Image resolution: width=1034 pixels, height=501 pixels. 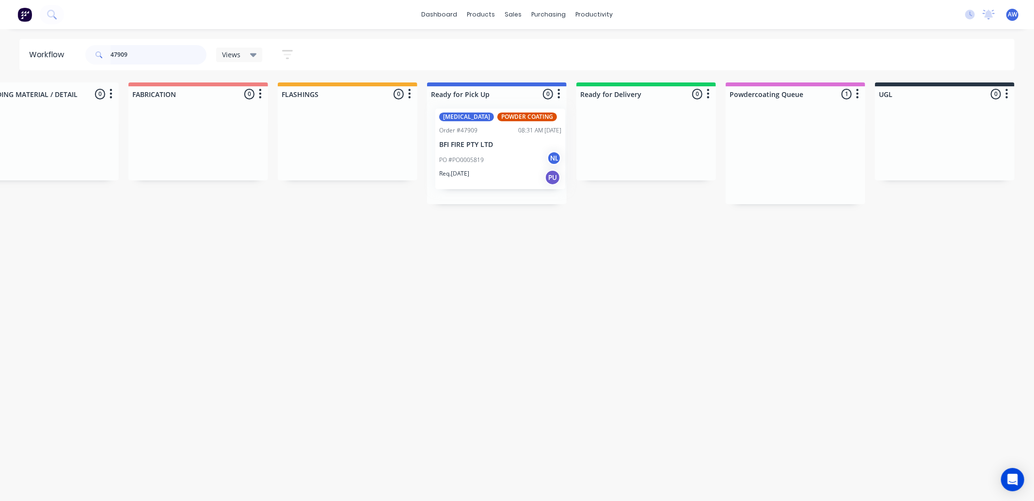 What do you see at coordinates (1012, 15) in the screenshot?
I see `span: AW` at bounding box center [1012, 15].